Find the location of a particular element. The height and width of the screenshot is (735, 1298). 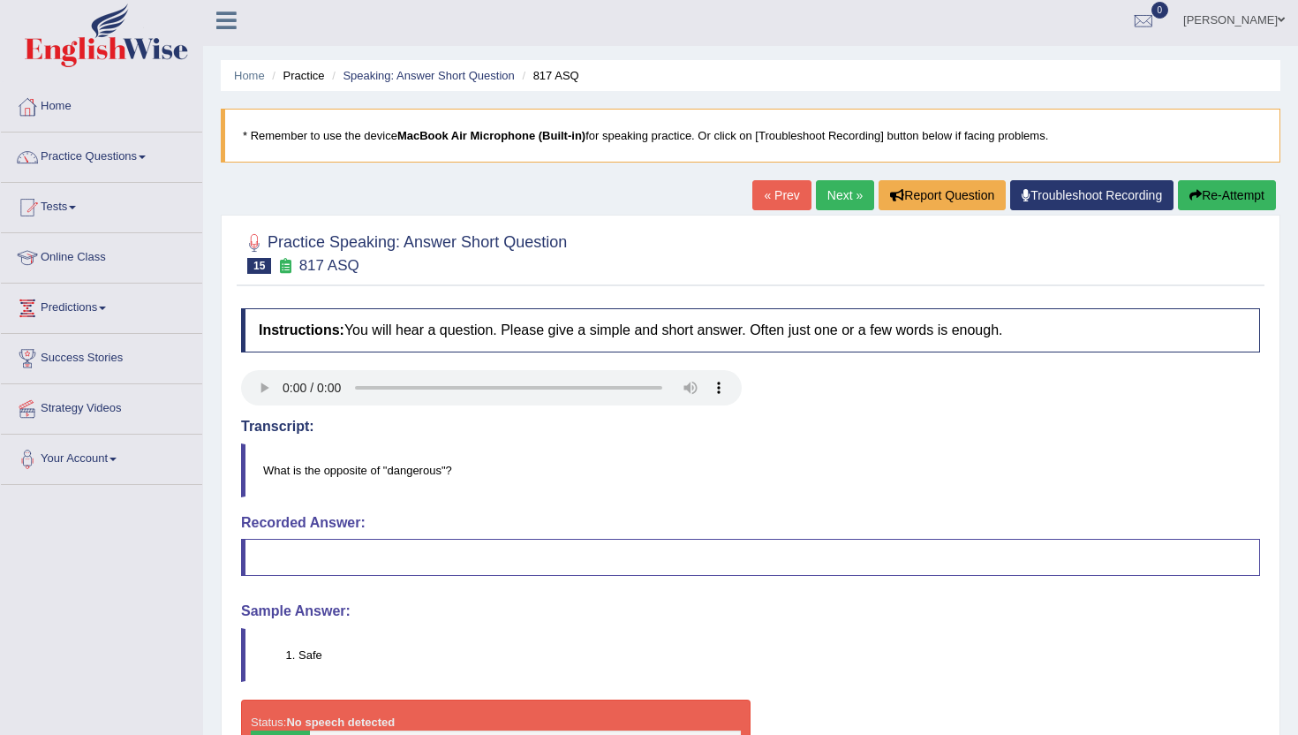

a: Your Account is located at coordinates (102, 456).